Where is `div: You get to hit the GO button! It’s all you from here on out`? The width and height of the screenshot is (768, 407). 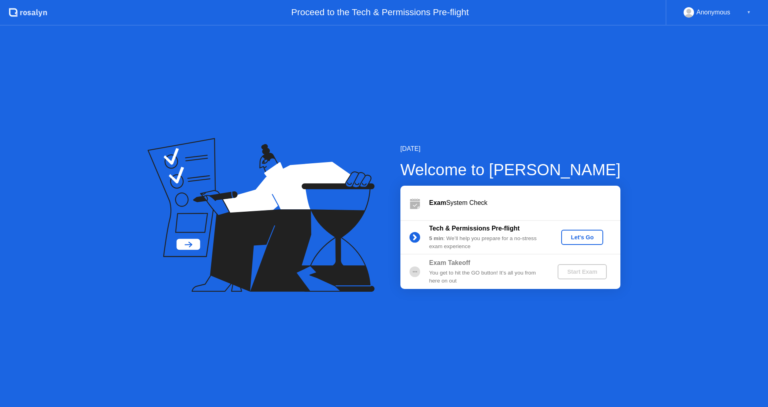 div: You get to hit the GO button! It’s all you from here on out is located at coordinates (487, 277).